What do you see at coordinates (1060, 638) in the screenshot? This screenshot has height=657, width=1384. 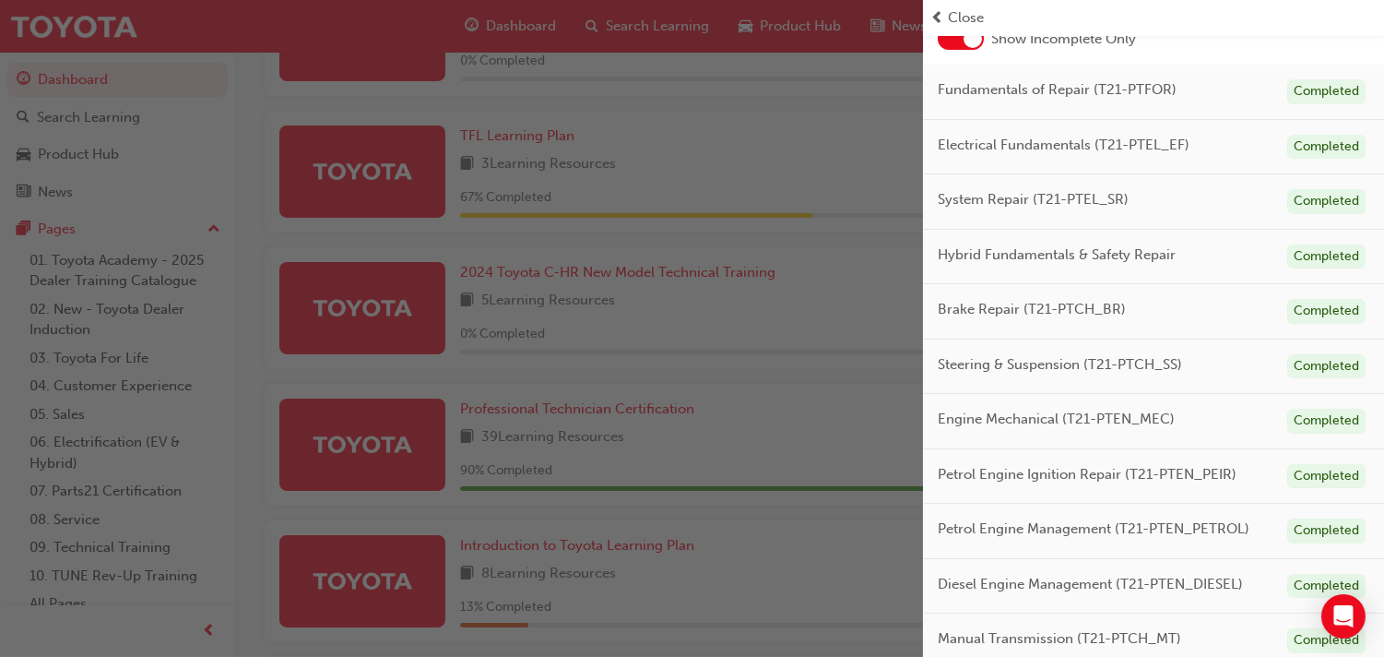 I see `span: Manual Transmission (T21-PTCH_MT)` at bounding box center [1060, 638].